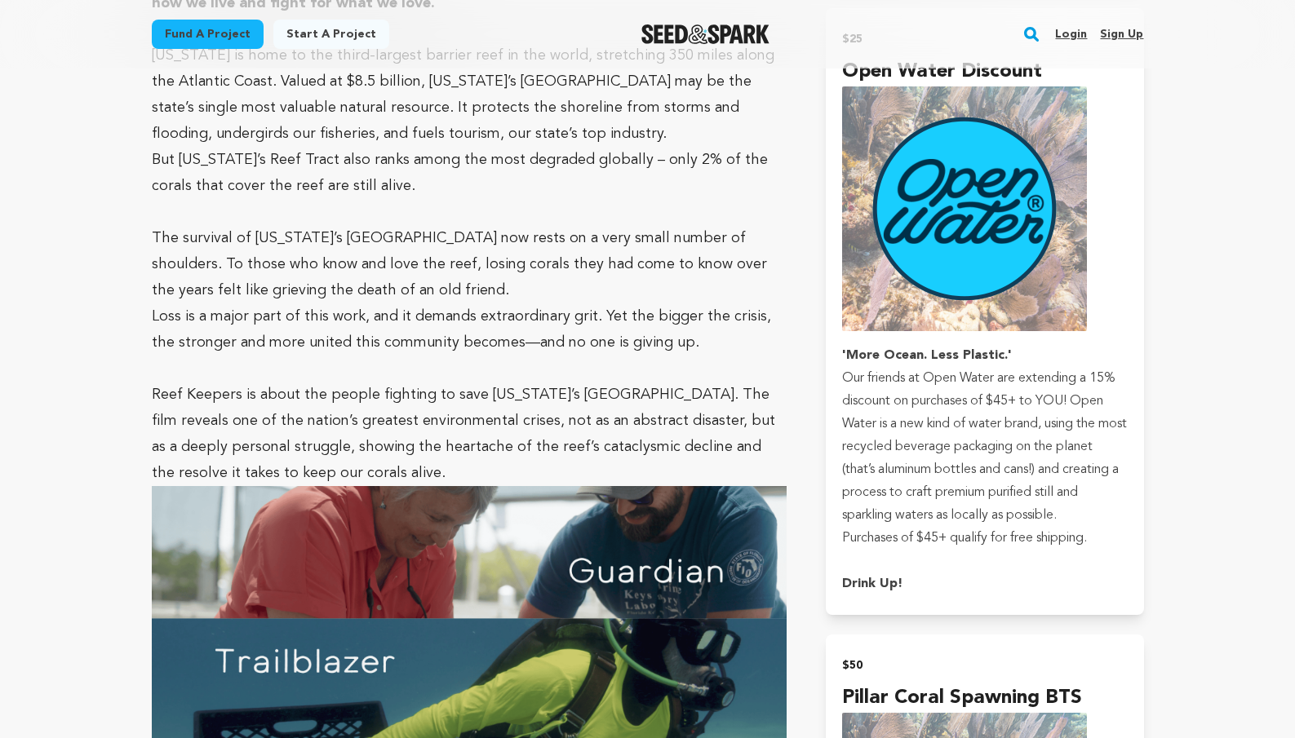 Image resolution: width=1295 pixels, height=738 pixels. I want to click on button: $25 Open Water Discount incentive 'More Ocean. Less Plastic.'Our friends at Open Water are extend..., so click(984, 312).